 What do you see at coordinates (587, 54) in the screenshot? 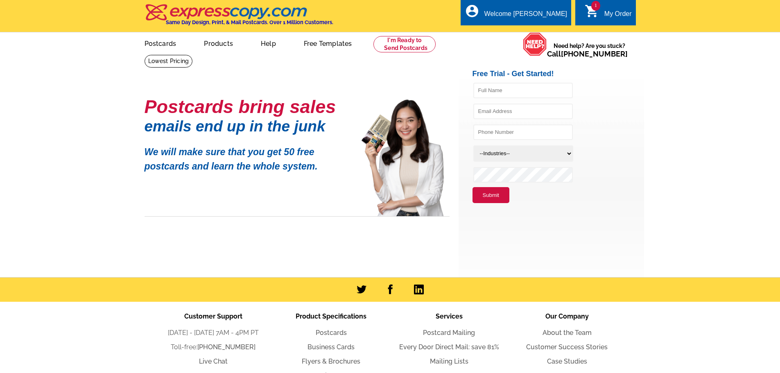
I see `span: Call` at bounding box center [587, 54].